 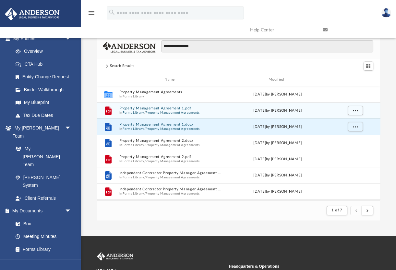 What do you see at coordinates (170, 80) in the screenshot?
I see `div: Name` at bounding box center [170, 80].